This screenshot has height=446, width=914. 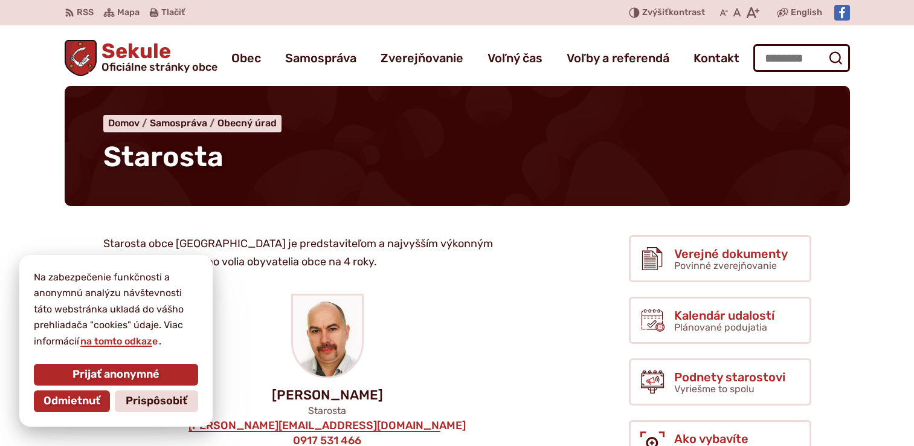 What do you see at coordinates (173, 13) in the screenshot?
I see `span: Tlačiť` at bounding box center [173, 13].